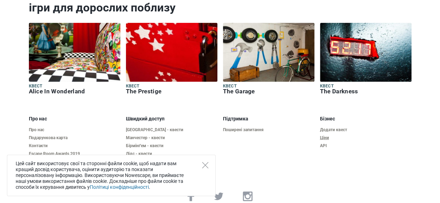 The width and height of the screenshot is (440, 203). I want to click on a: Квест The Prestige, so click(171, 60).